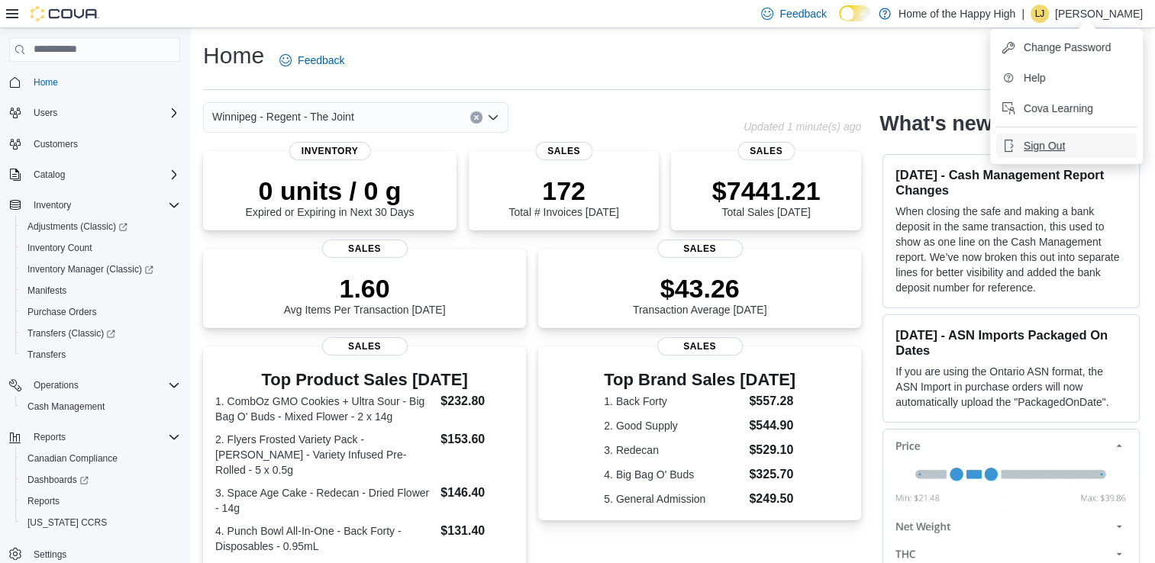 The image size is (1155, 563). What do you see at coordinates (563, 191) in the screenshot?
I see `p: 172` at bounding box center [563, 191].